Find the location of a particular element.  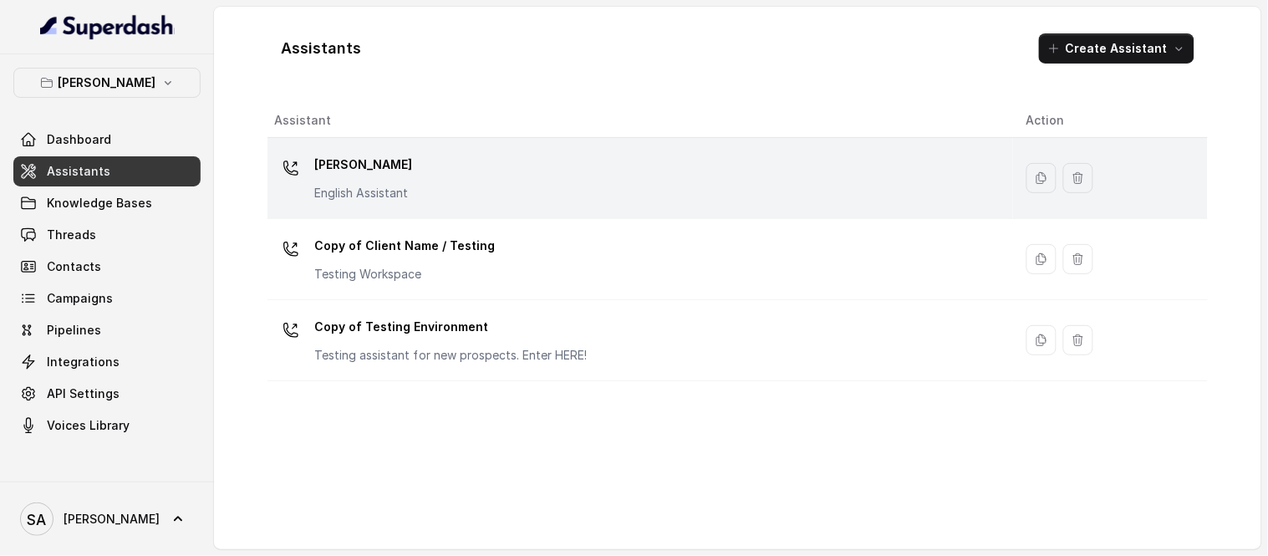

p: English Assistant is located at coordinates (363, 193).